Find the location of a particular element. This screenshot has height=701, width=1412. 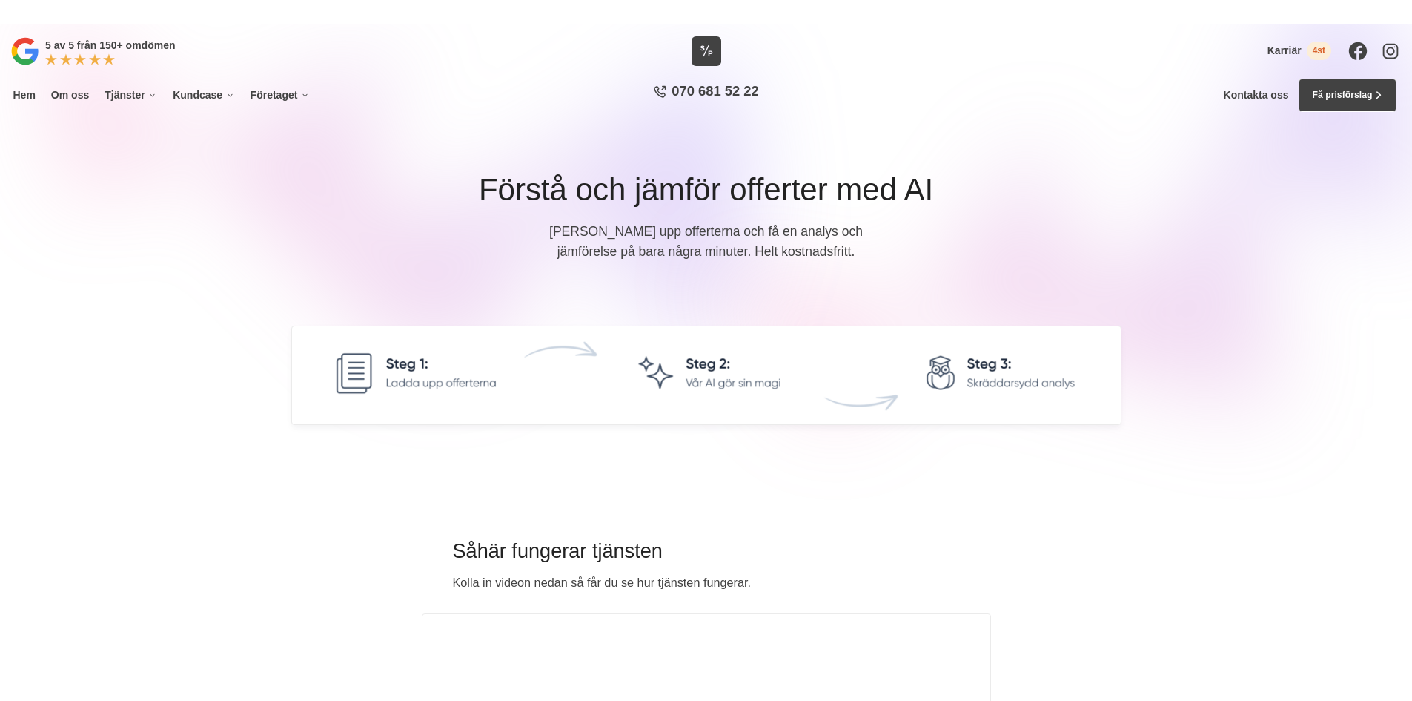

p: Kolla in videon nedan så får du se hur tjänsten fungerar. is located at coordinates (707, 583).